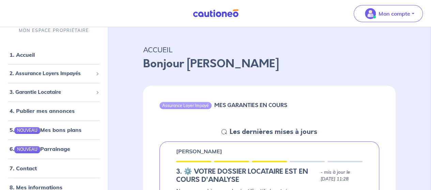 The height and width of the screenshot is (190, 431). What do you see at coordinates (54, 92) in the screenshot?
I see `div: 3. Garantie Locataire` at bounding box center [54, 92].